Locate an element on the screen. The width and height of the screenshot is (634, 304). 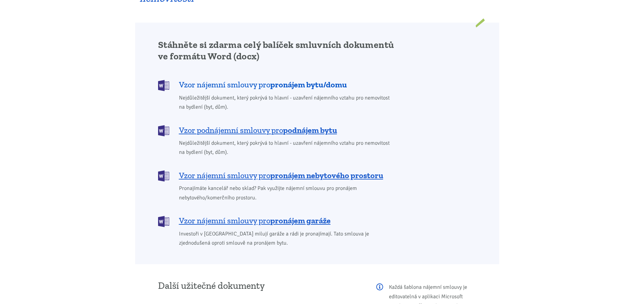
a: Vzor podnájemní smlouvy propodnájem bytu is located at coordinates (276, 130).